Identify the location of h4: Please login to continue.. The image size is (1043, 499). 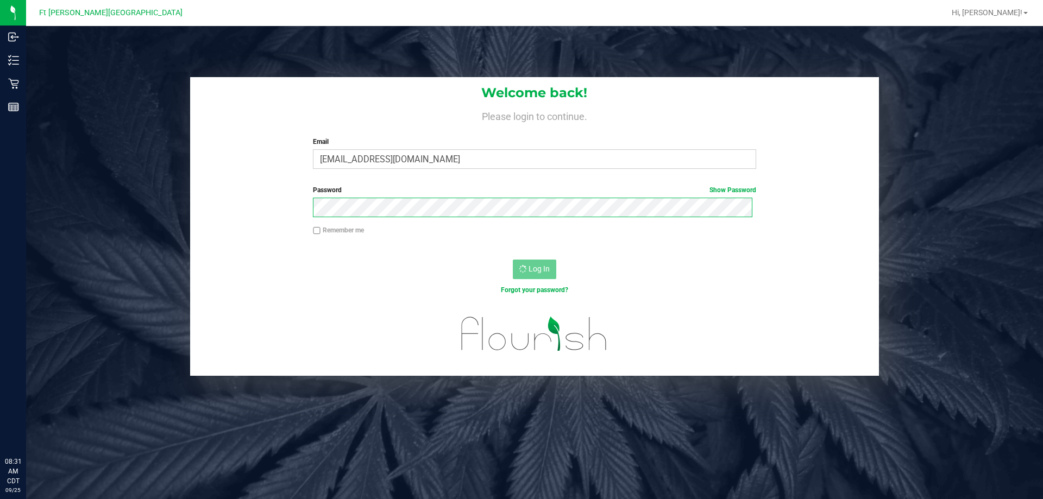
(534, 115).